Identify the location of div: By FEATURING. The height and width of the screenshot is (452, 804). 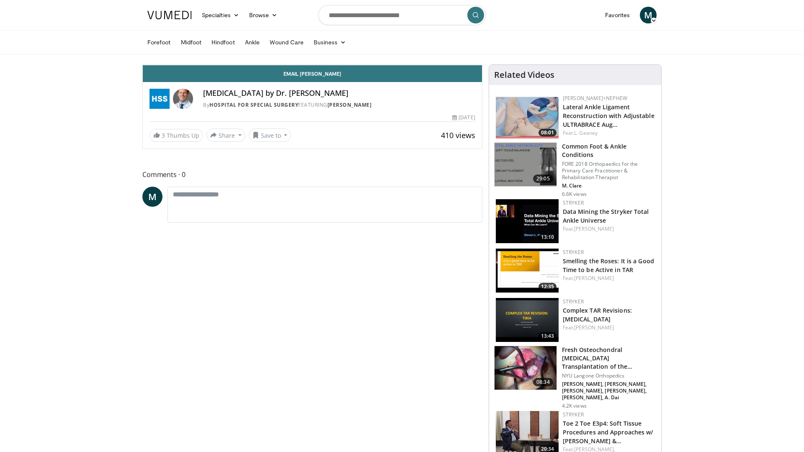
(339, 105).